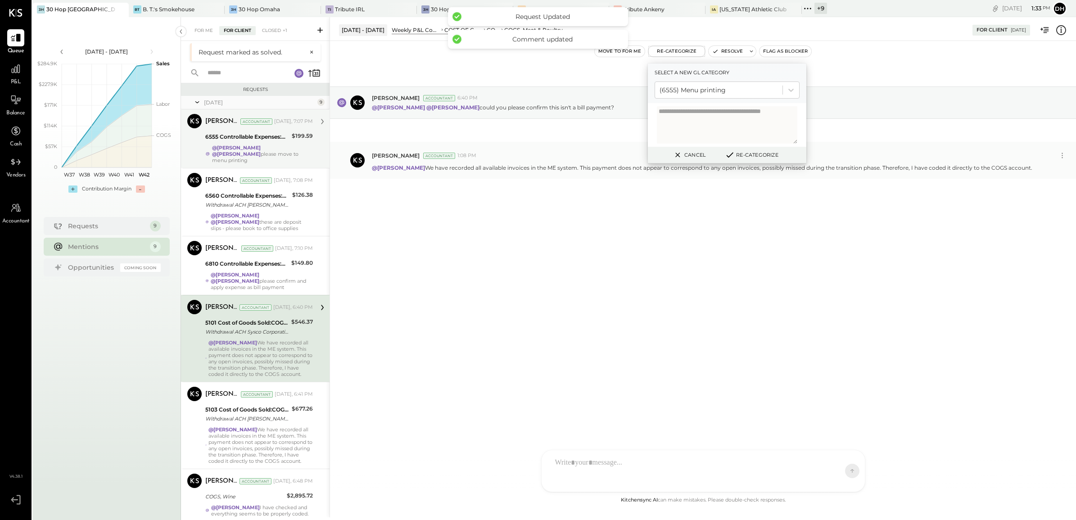 The width and height of the screenshot is (1076, 520). I want to click on div: 5101 Cost of Goods Sold:COGS, Meat & Poultry, so click(247, 323).